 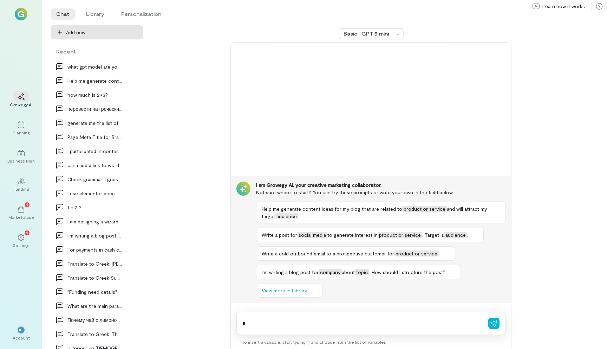 What do you see at coordinates (21, 241) in the screenshot?
I see `a: Settings` at bounding box center [21, 241].